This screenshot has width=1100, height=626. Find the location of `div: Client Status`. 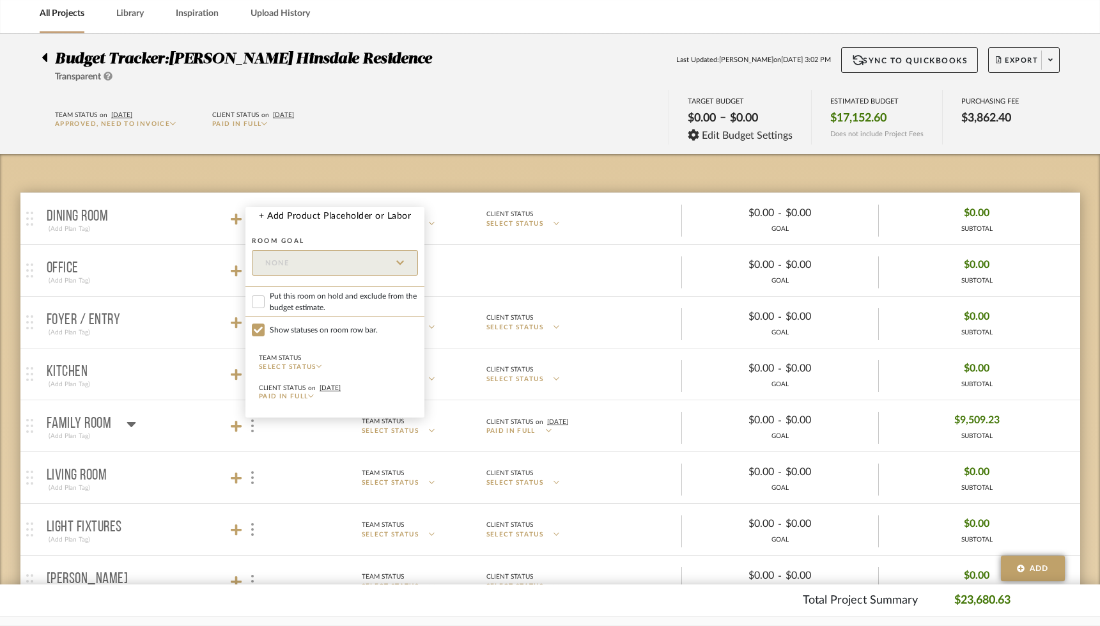

div: Client Status is located at coordinates (282, 388).